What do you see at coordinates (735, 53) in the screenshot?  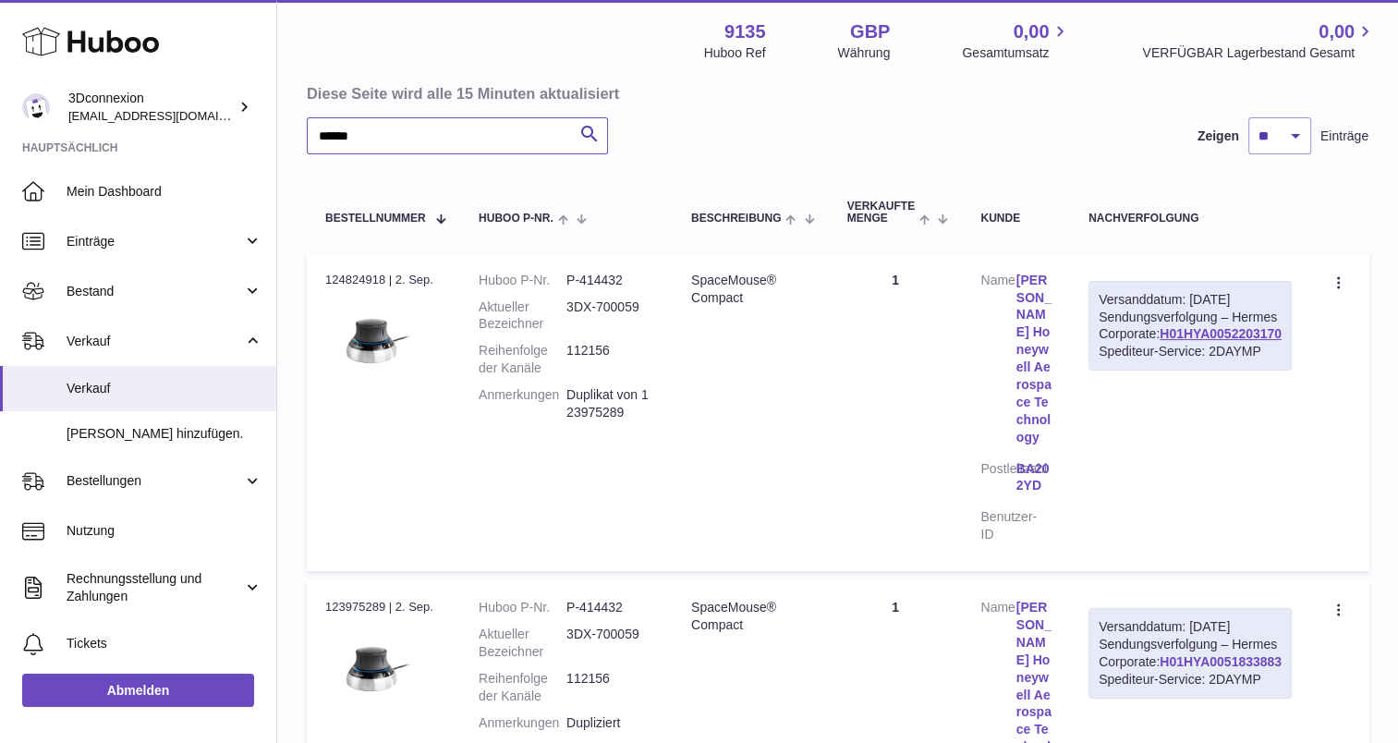 I see `div: Huboo Ref` at bounding box center [735, 53].